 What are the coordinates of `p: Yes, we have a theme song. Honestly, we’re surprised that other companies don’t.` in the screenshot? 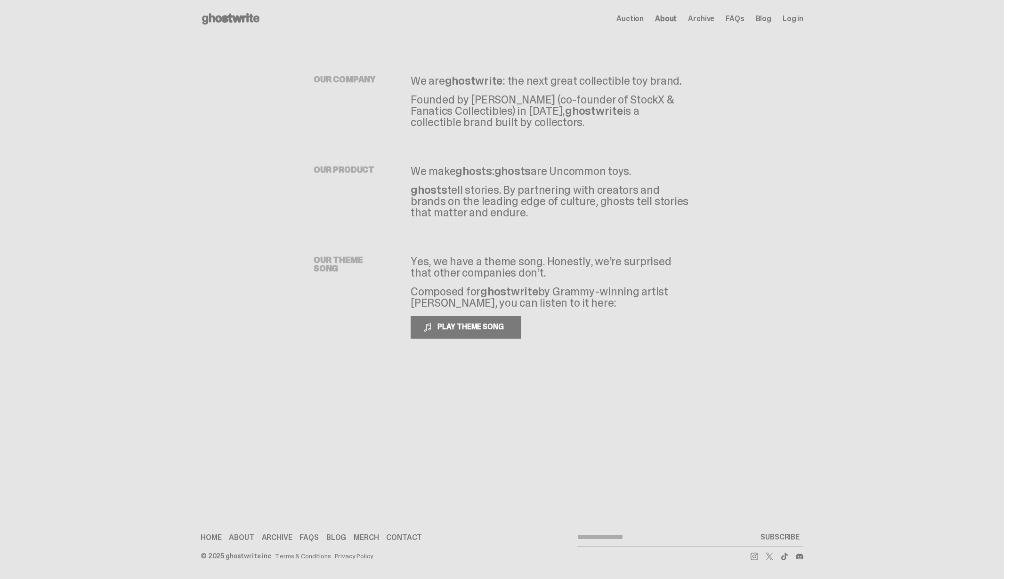 It's located at (550, 267).